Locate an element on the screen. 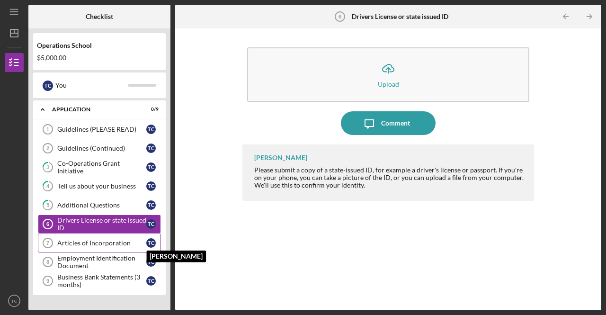  div: Business Bank Statements (3 months) is located at coordinates (102, 281).